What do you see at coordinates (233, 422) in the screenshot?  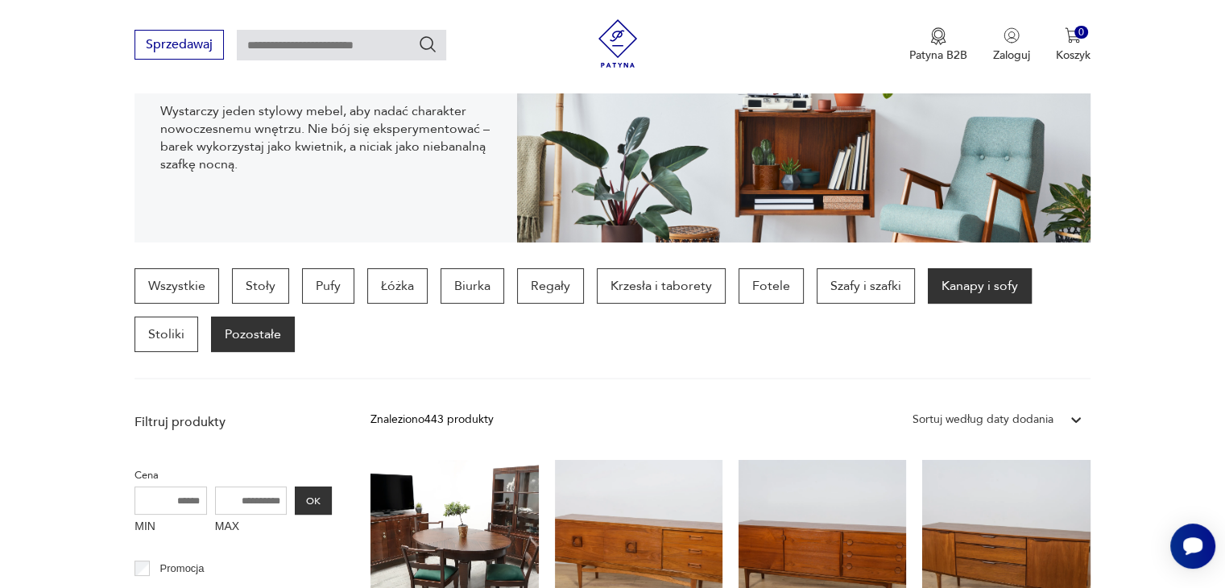 I see `p: Filtruj produkty` at bounding box center [233, 422].